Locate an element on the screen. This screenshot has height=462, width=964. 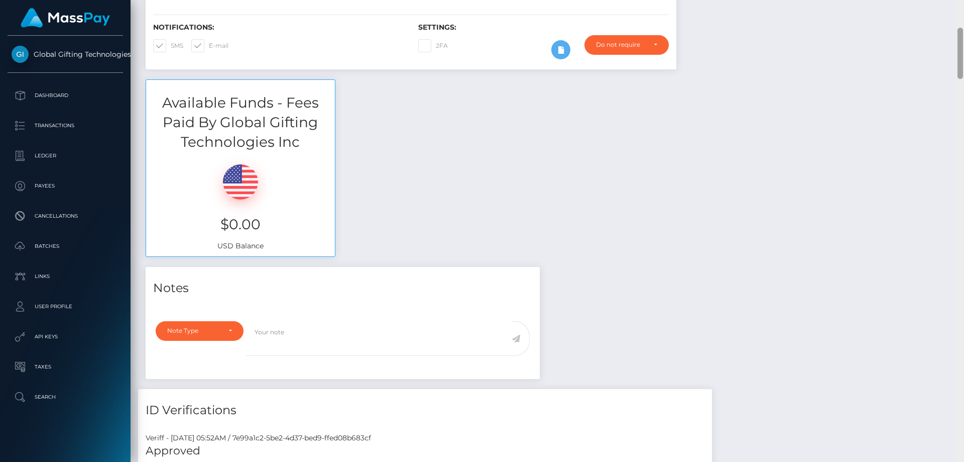
p: Ledger is located at coordinates (65, 156).